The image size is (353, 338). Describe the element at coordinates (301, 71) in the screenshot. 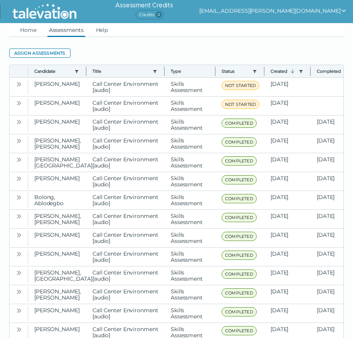

I see `button: created filter` at that location.